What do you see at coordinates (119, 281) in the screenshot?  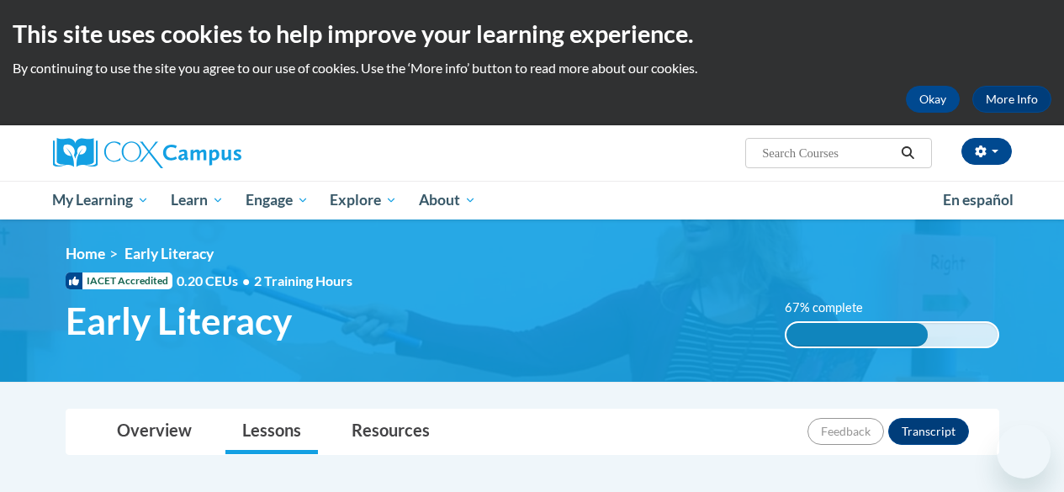 I see `span: IACET Accredited` at bounding box center [119, 281].